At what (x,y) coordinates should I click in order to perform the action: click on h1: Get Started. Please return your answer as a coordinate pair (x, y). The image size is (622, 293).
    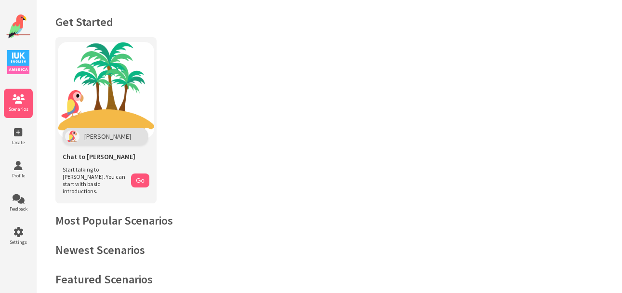
    Looking at the image, I should click on (329, 22).